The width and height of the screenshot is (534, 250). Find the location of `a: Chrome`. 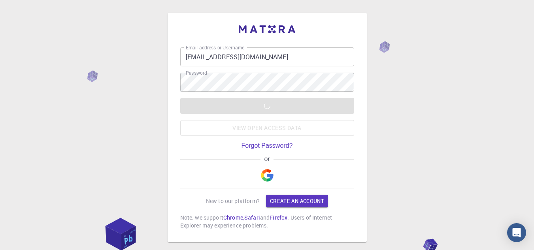

a: Chrome is located at coordinates (233, 217).